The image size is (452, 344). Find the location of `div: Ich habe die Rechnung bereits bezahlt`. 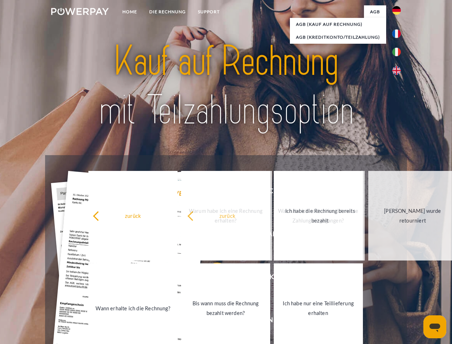

div: Ich habe die Rechnung bereits bezahlt is located at coordinates (320, 216).